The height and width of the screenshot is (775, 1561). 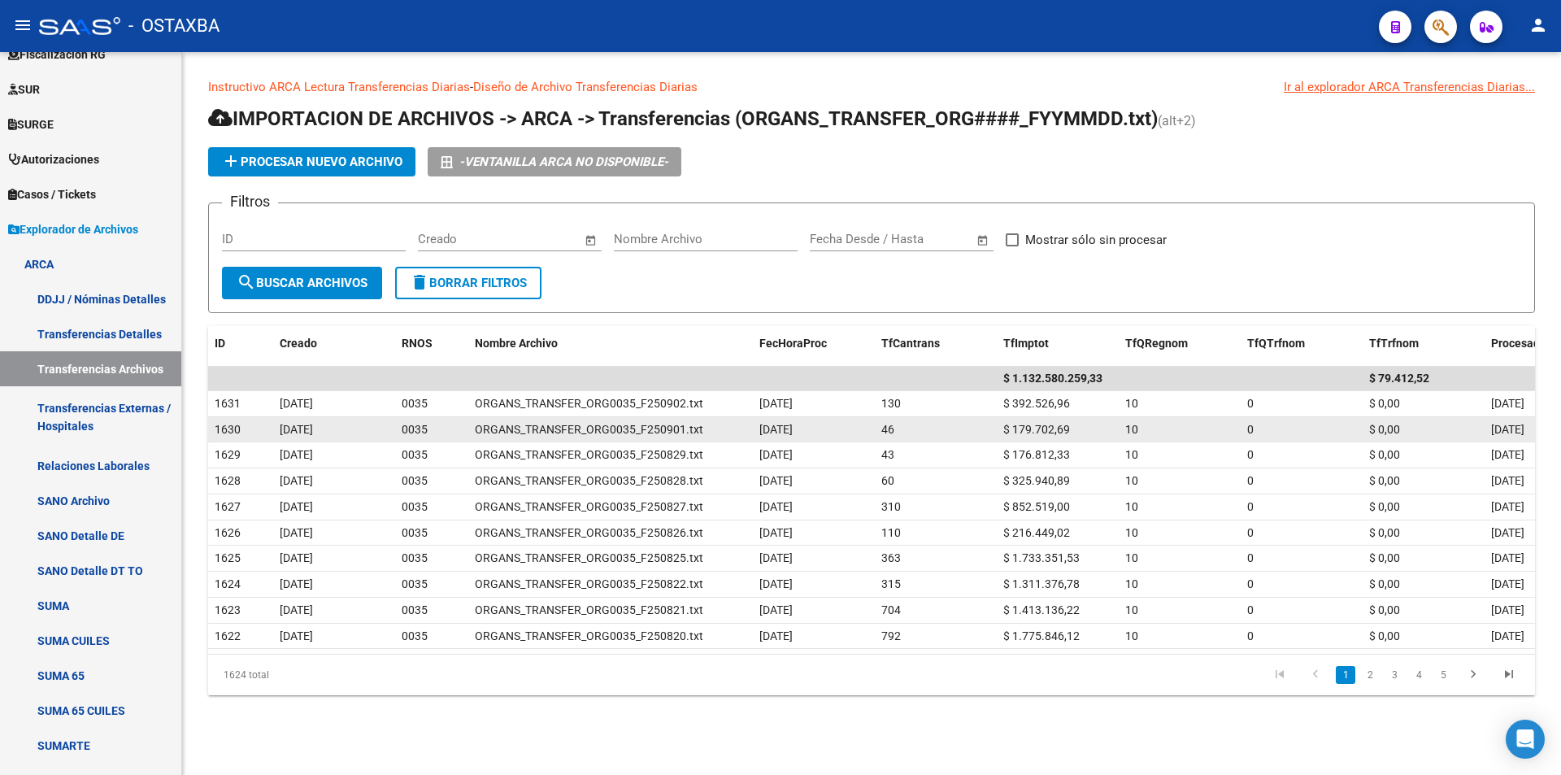 What do you see at coordinates (1042, 610) in the screenshot?
I see `span: $ 1.413.136,22` at bounding box center [1042, 610].